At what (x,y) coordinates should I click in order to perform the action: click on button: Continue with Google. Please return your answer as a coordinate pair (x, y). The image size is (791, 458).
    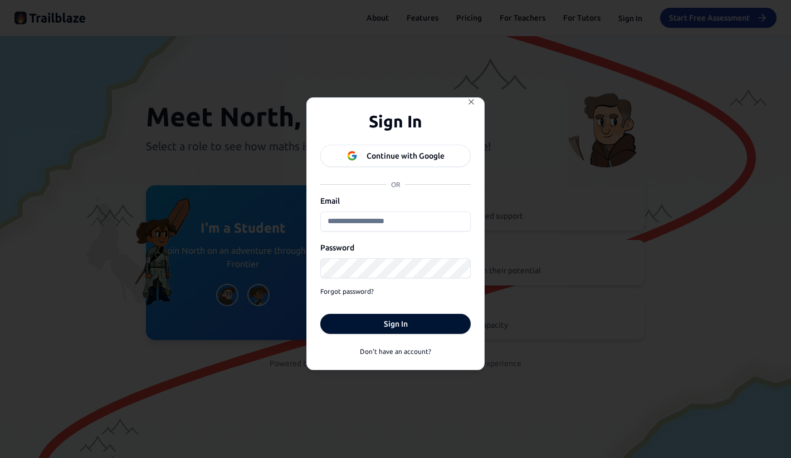
    Looking at the image, I should click on (395, 156).